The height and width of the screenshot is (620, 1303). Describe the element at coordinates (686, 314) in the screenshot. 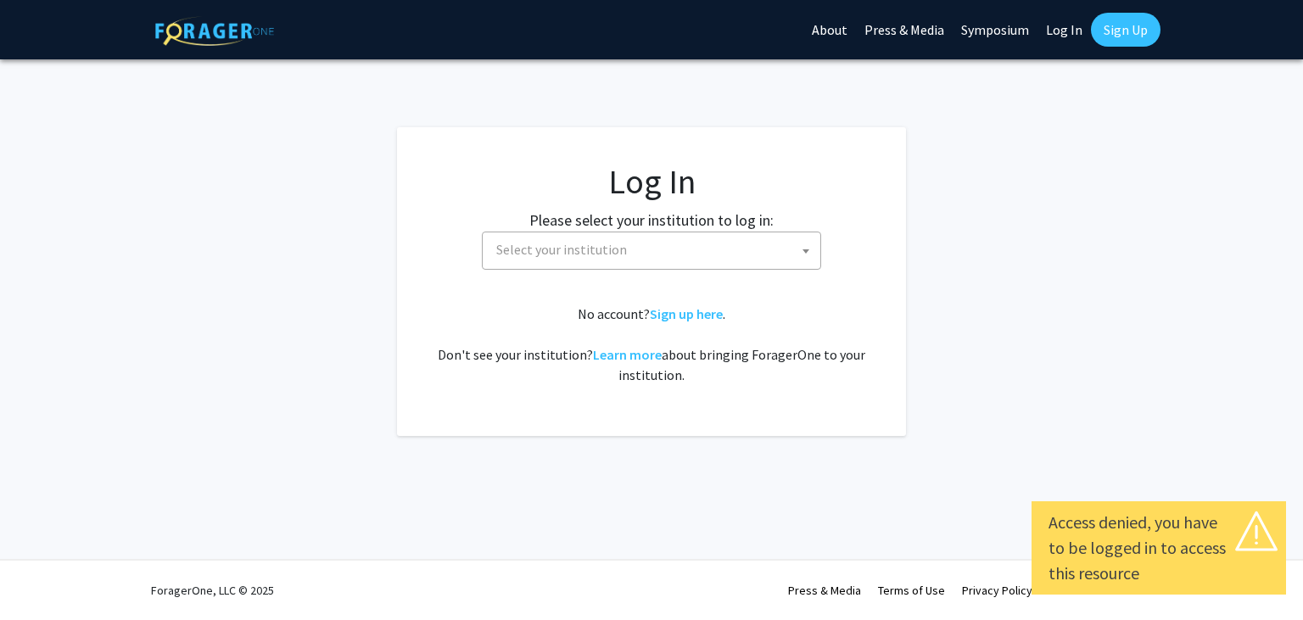

I see `a: Sign up here` at that location.